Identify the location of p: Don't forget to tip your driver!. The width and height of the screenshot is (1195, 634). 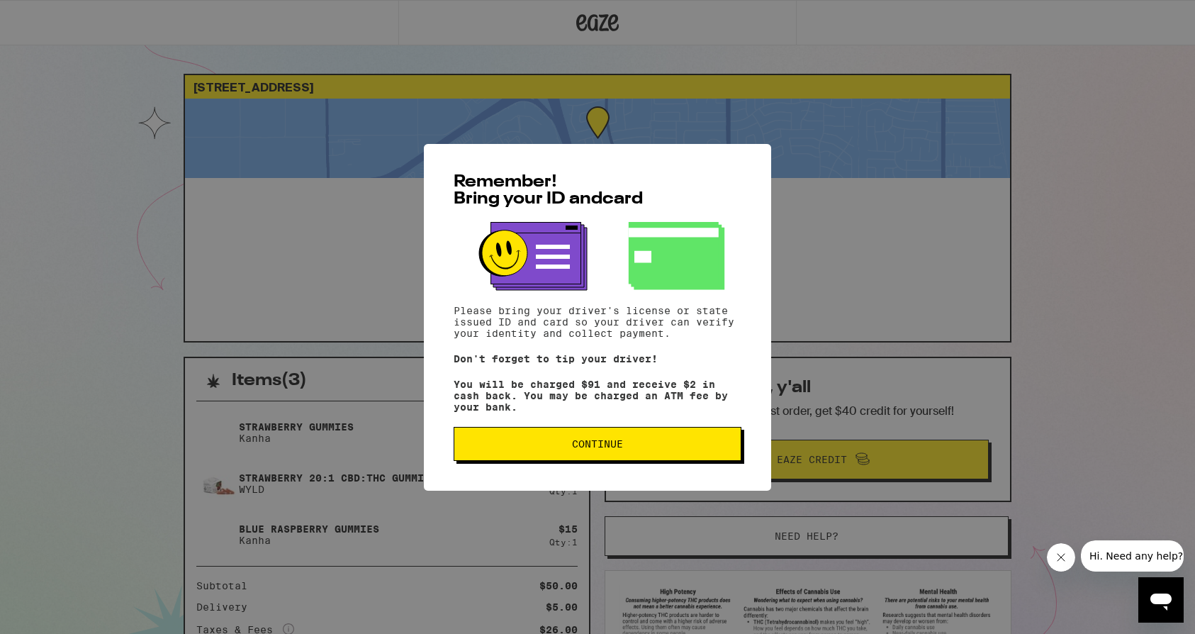
(597, 359).